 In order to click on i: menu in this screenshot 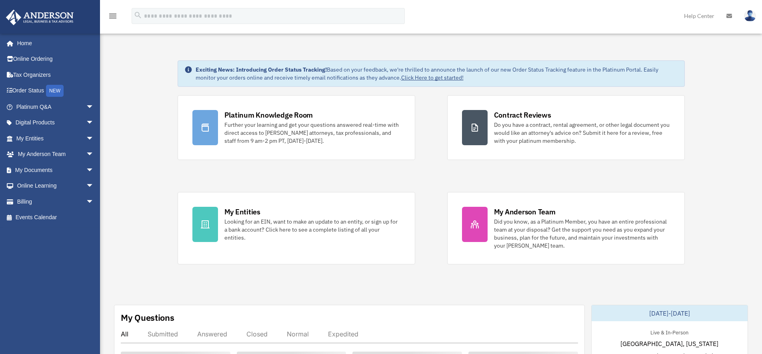, I will do `click(113, 16)`.